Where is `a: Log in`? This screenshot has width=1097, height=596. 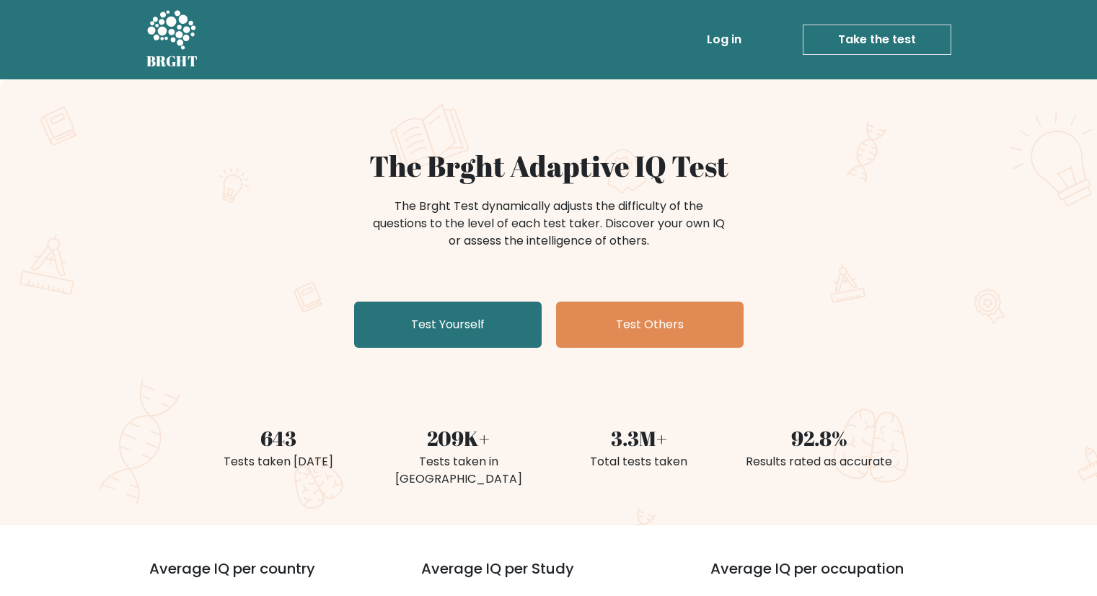
a: Log in is located at coordinates (724, 40).